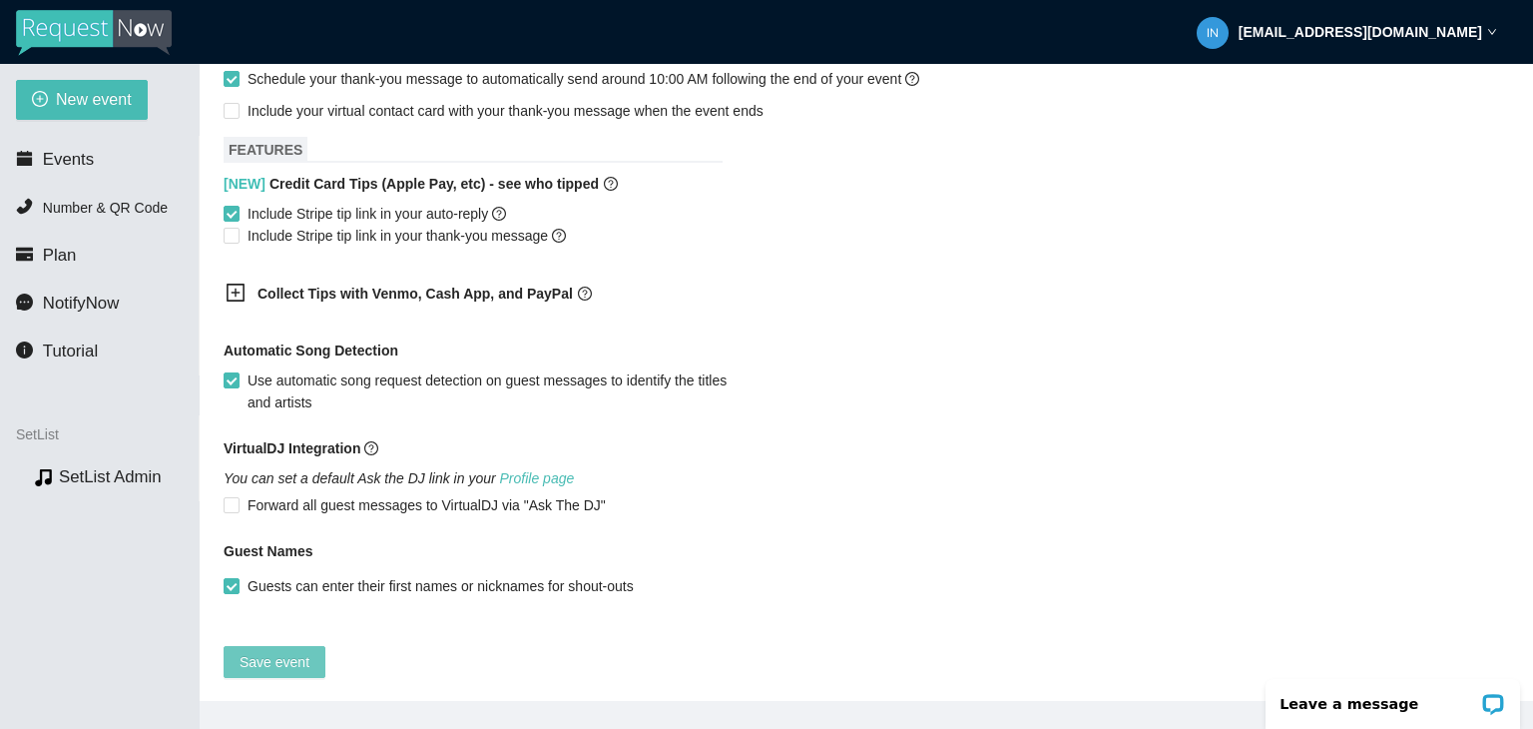 This screenshot has width=1533, height=729. What do you see at coordinates (291, 448) in the screenshot?
I see `b: VirtualDJ Integration` at bounding box center [291, 448].